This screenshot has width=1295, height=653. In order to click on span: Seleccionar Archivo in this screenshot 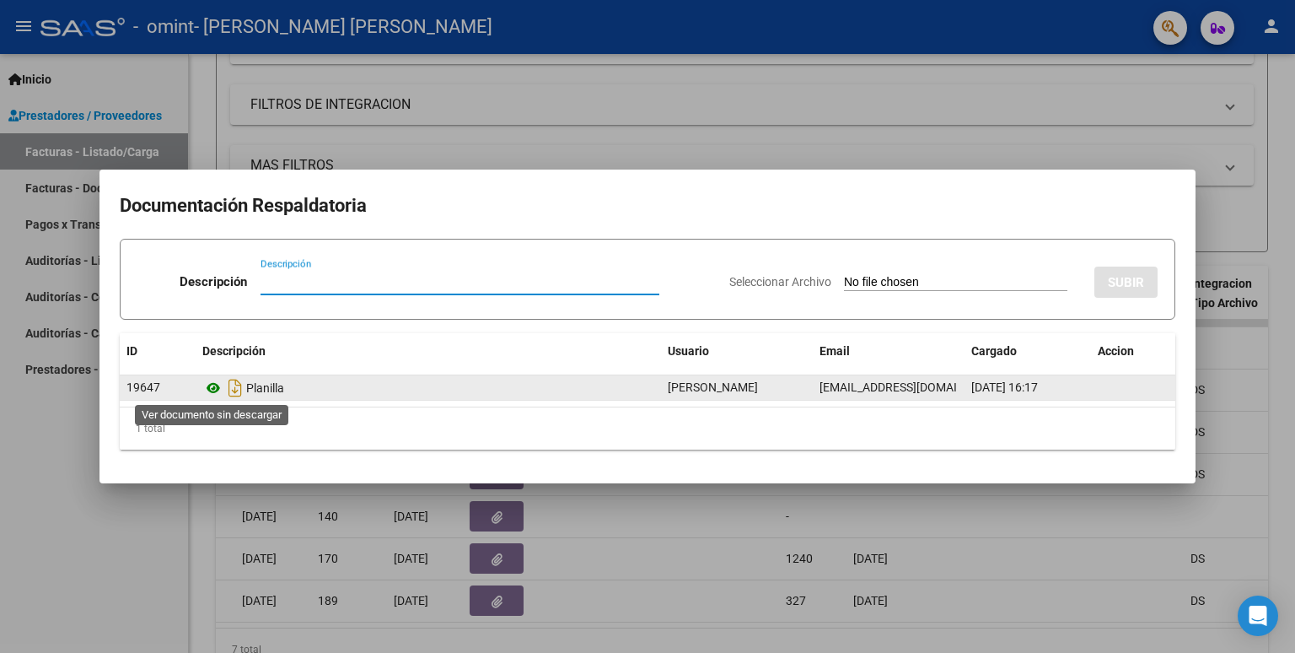, I will do `click(780, 282)`.